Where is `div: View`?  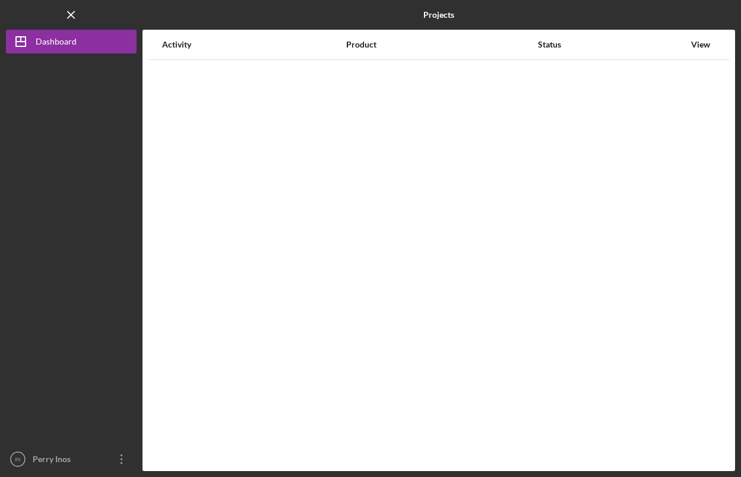
div: View is located at coordinates (700, 45).